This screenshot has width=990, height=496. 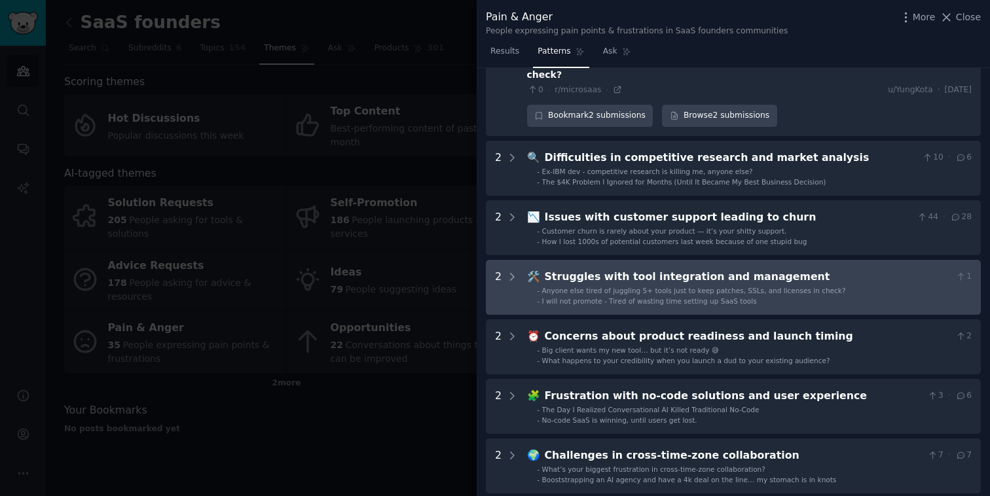 I want to click on span: Ex-IBM dev - competitive research is killing me, anyone else?, so click(x=647, y=171).